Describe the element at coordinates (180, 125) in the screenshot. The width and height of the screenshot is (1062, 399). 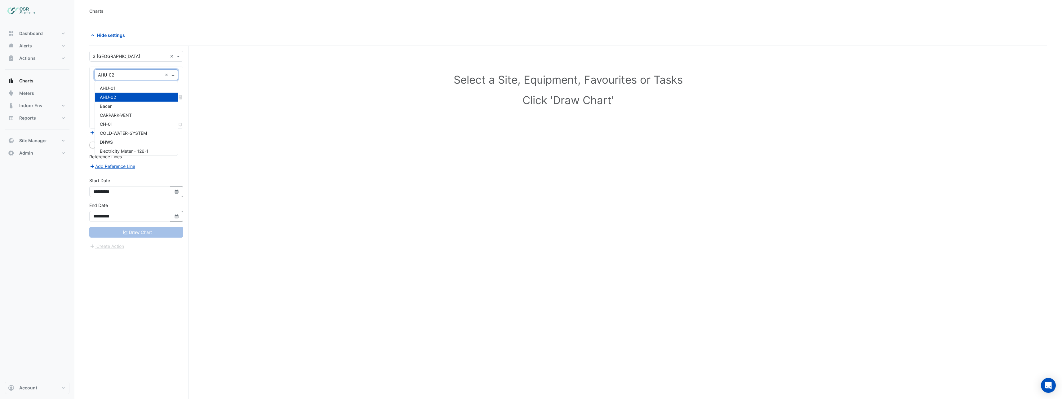
I see `span: Clone Favourites and Tasks from this Equipment to other Equipment` at that location.